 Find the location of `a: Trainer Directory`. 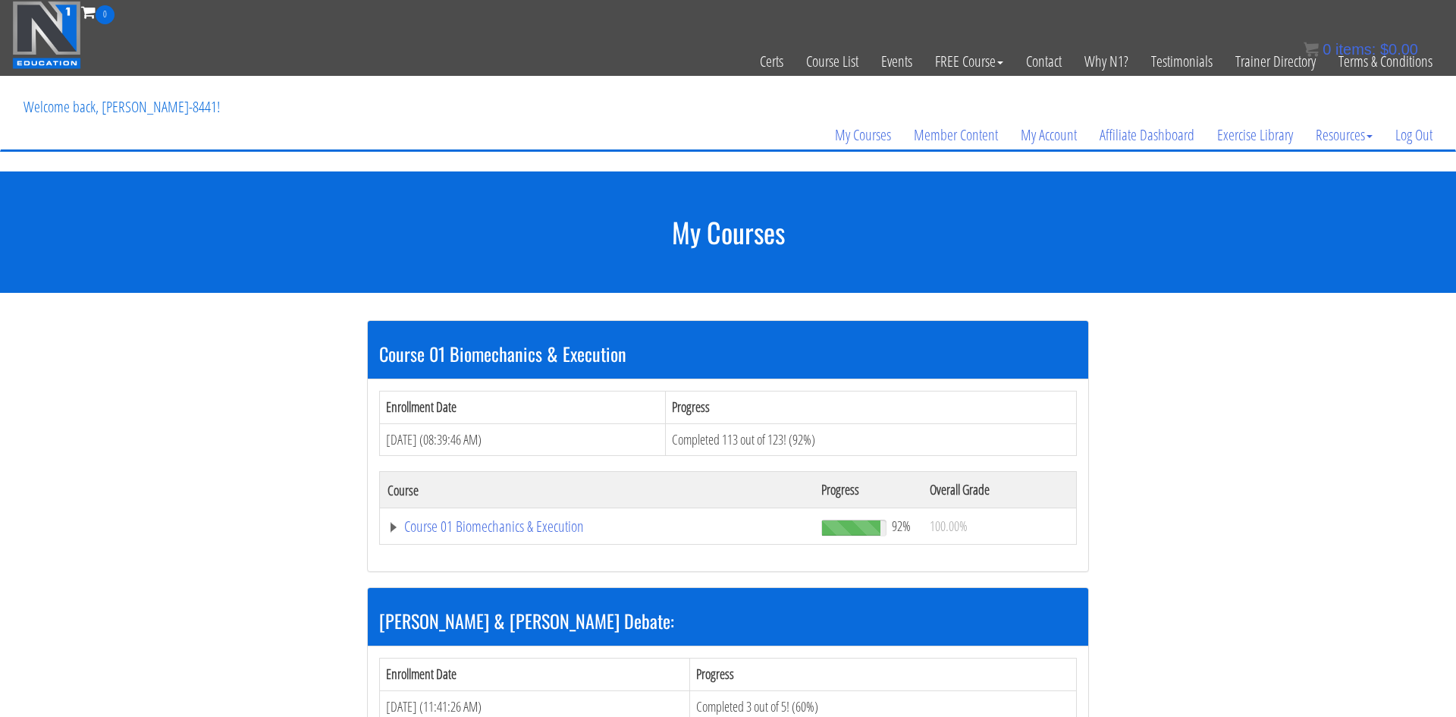

a: Trainer Directory is located at coordinates (1276, 61).